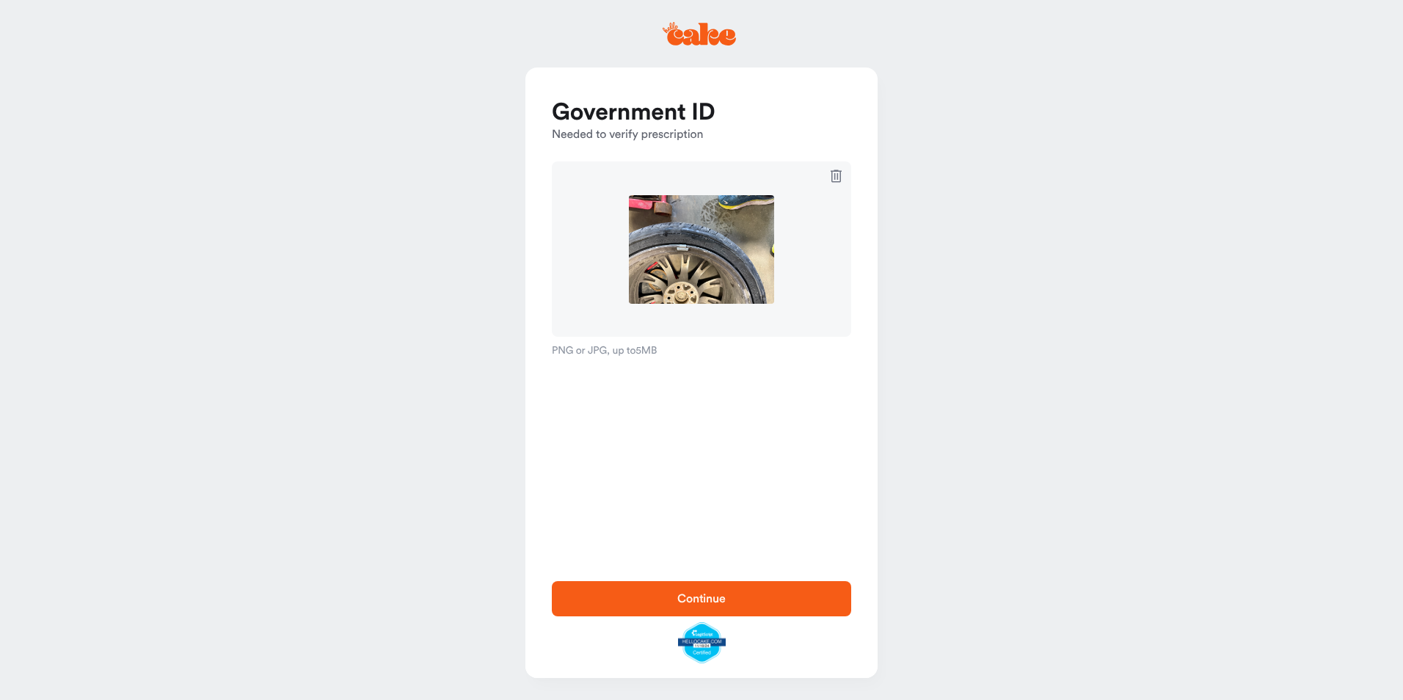 Image resolution: width=1403 pixels, height=700 pixels. I want to click on span: Continue, so click(701, 599).